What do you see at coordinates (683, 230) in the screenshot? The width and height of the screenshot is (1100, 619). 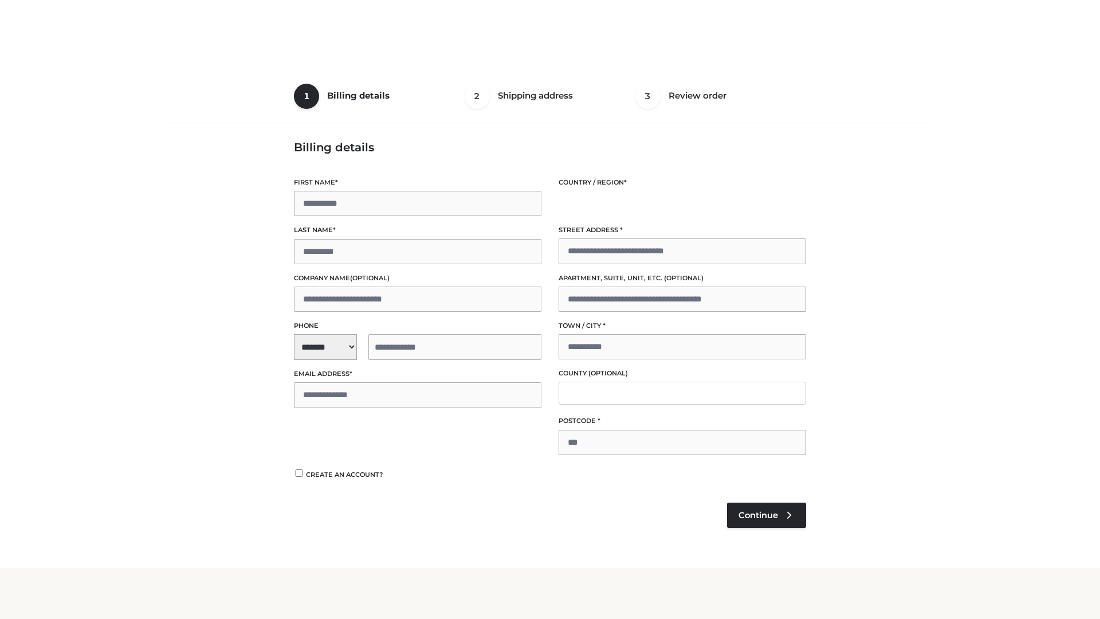 I see `label: Street address` at bounding box center [683, 230].